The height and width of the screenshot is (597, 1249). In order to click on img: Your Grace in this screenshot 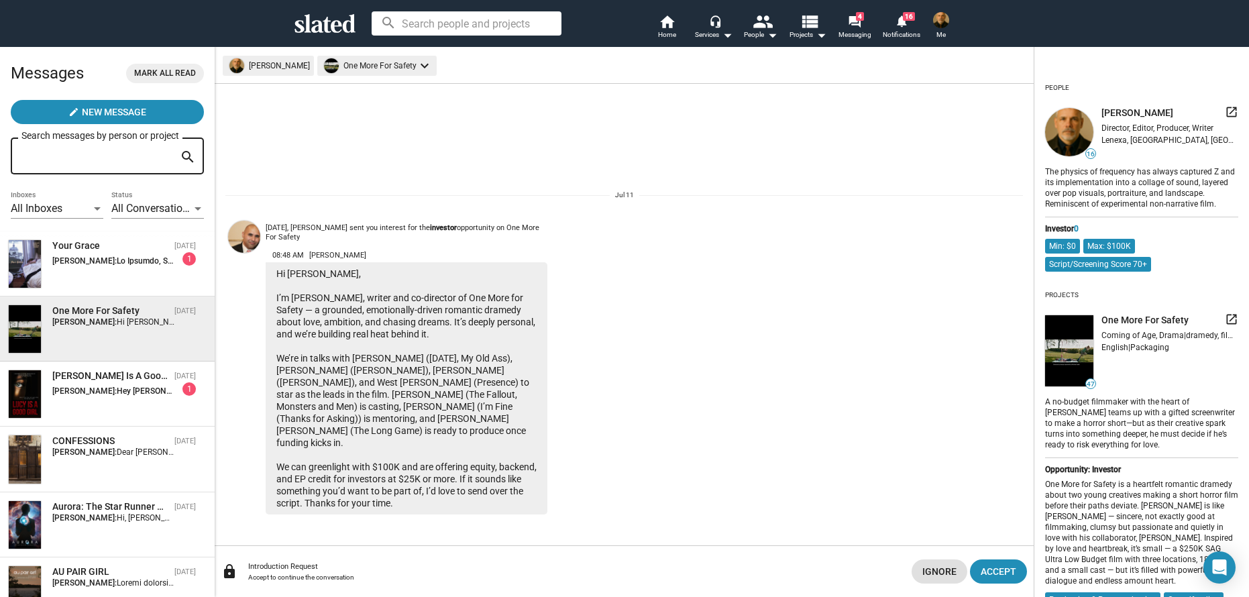, I will do `click(25, 264)`.